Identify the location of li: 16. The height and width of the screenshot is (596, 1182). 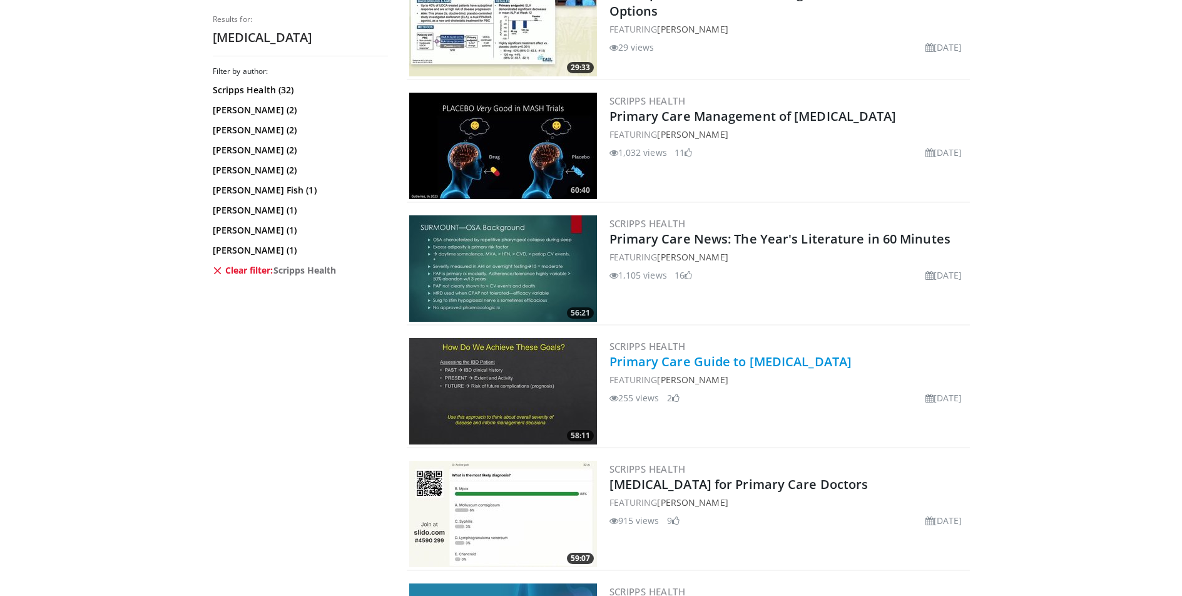
(683, 275).